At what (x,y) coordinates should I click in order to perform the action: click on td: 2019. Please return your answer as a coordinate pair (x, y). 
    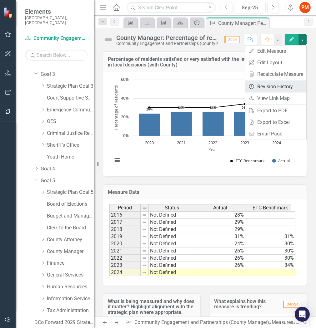
    Looking at the image, I should click on (125, 237).